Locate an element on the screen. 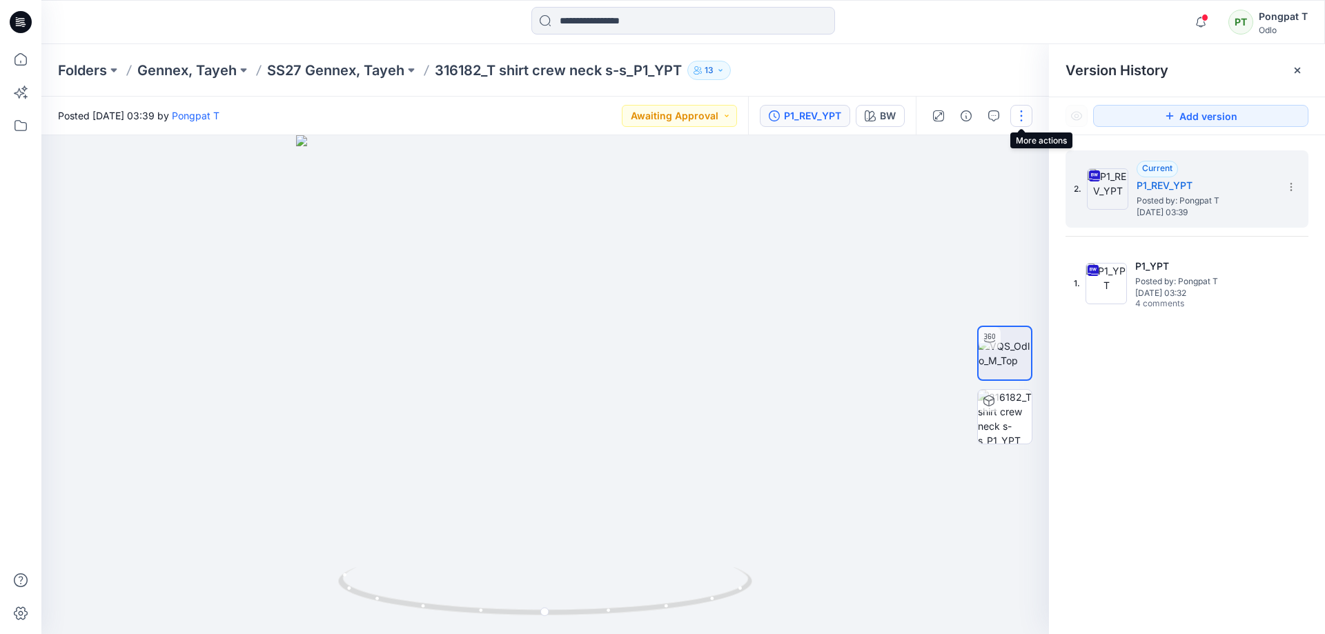 The image size is (1325, 634). button: Show Hidden Versions is located at coordinates (1077, 116).